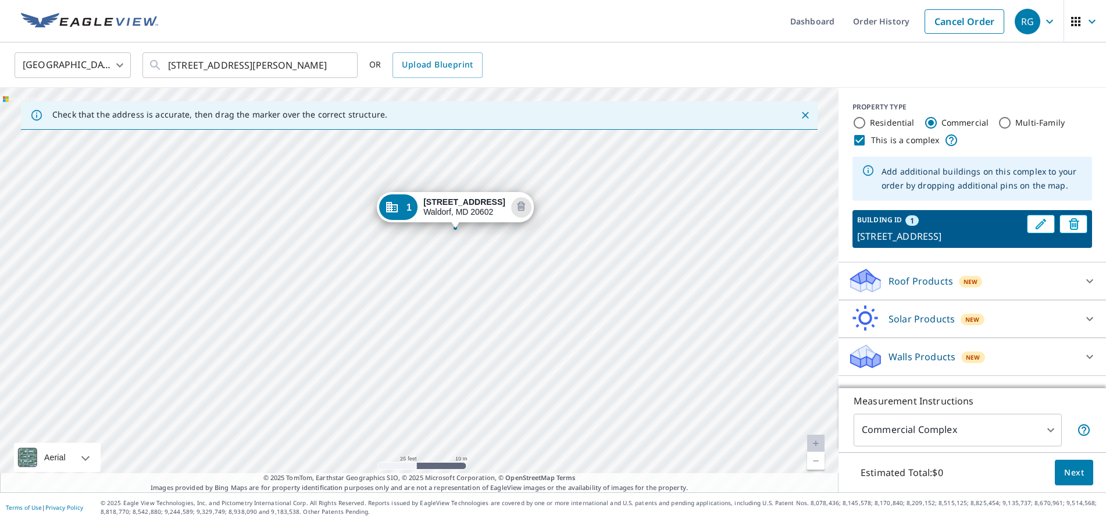  What do you see at coordinates (566, 477) in the screenshot?
I see `a: Terms` at bounding box center [566, 477].